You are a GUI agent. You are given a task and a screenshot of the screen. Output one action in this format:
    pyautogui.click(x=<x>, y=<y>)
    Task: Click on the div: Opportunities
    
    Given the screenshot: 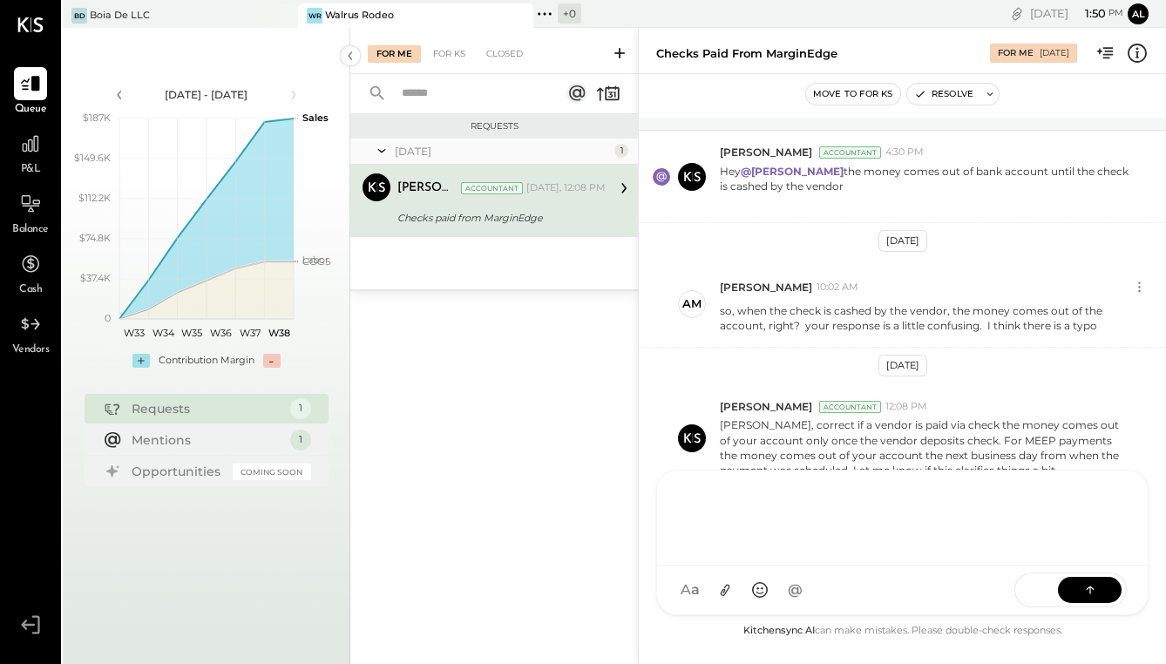 What is the action you would take?
    pyautogui.click(x=178, y=471)
    